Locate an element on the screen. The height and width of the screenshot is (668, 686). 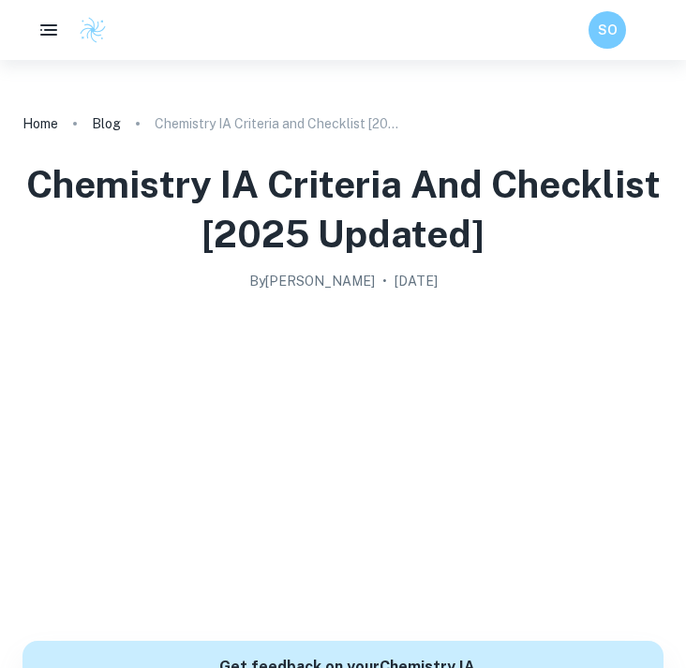
img: Chemistry IA Criteria and Checklist [2025 updated] cover image is located at coordinates (343, 459).